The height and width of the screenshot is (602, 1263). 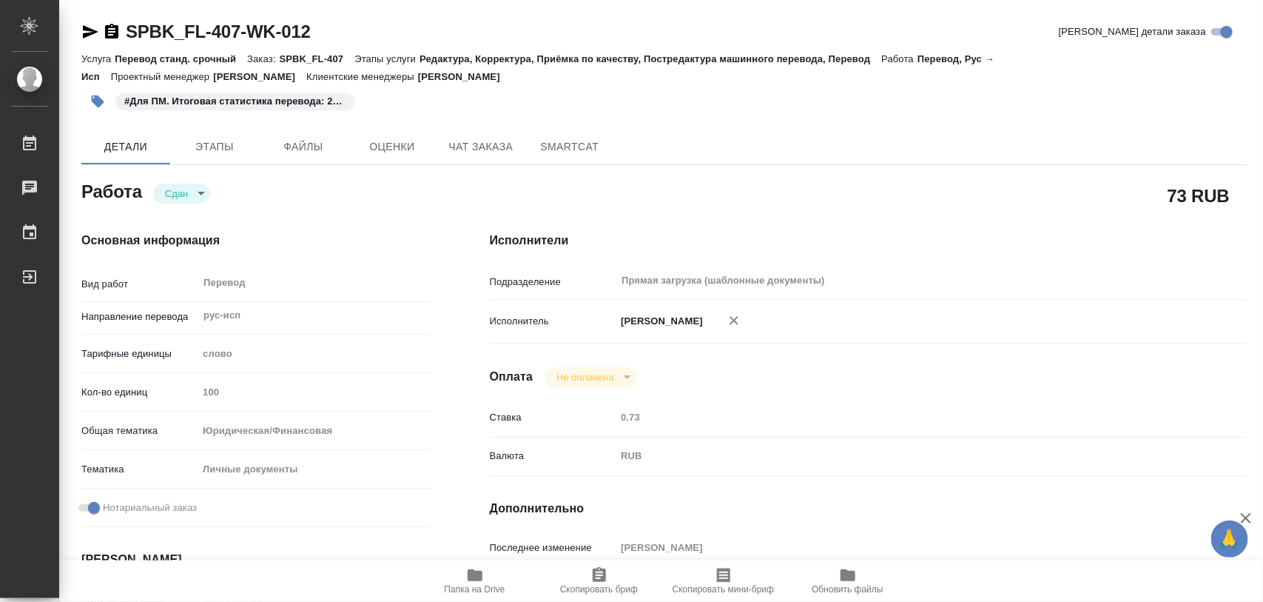 I want to click on p: Заказ:, so click(x=263, y=58).